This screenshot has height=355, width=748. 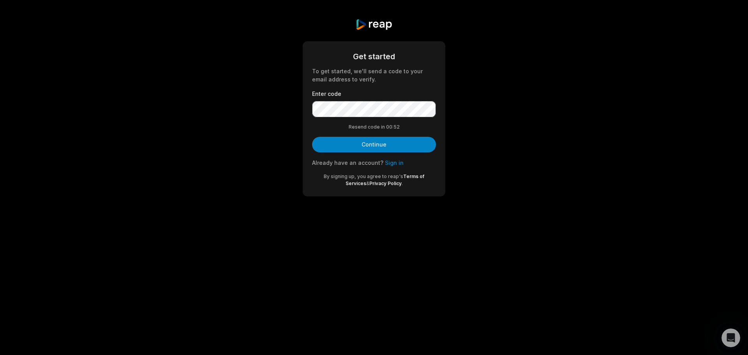 I want to click on div: To get started, we'll send a code to your email address to verify., so click(x=374, y=75).